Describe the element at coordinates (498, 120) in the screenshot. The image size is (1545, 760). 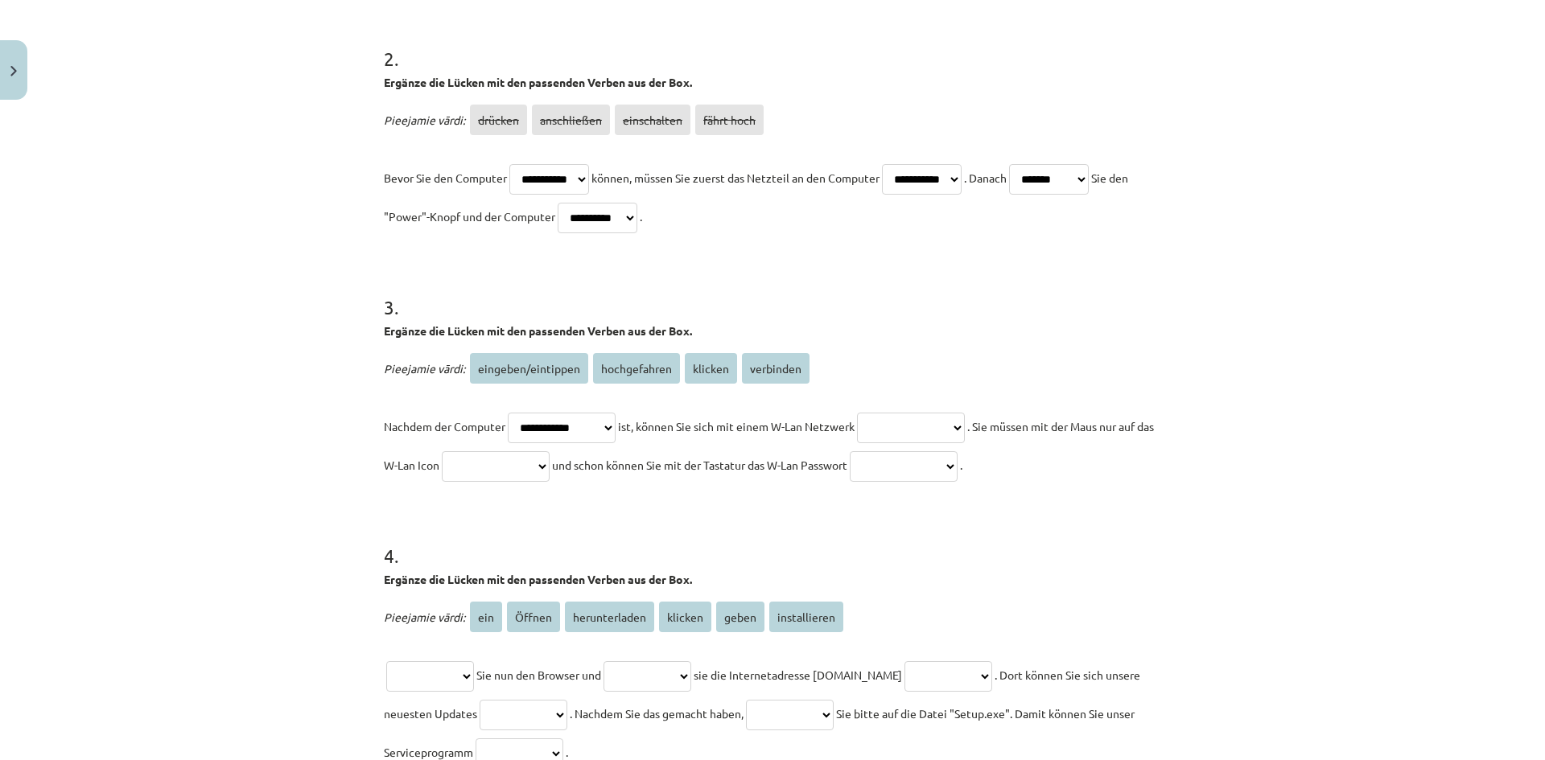
I see `span: drücken` at that location.